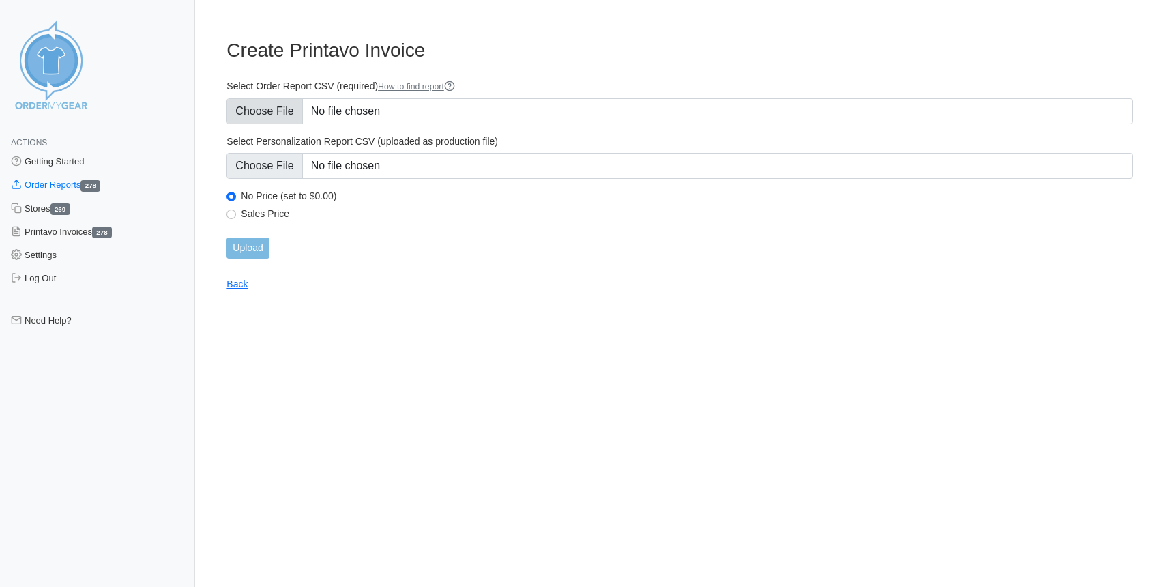 Image resolution: width=1172 pixels, height=587 pixels. Describe the element at coordinates (680, 86) in the screenshot. I see `label: Select Order Report CSV (required)` at that location.